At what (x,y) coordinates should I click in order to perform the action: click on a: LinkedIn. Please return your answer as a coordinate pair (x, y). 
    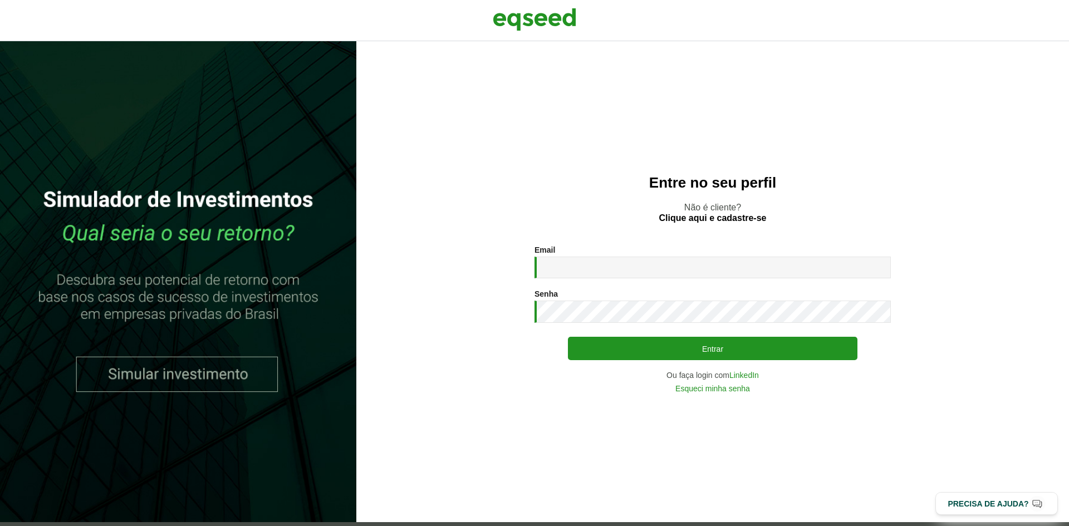
    Looking at the image, I should click on (744, 375).